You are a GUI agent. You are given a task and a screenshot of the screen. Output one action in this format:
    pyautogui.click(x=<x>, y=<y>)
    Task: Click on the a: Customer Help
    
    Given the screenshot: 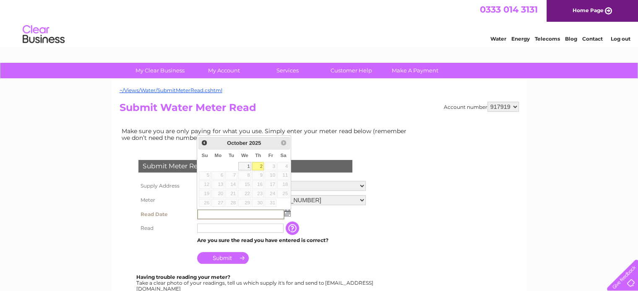 What is the action you would take?
    pyautogui.click(x=351, y=70)
    